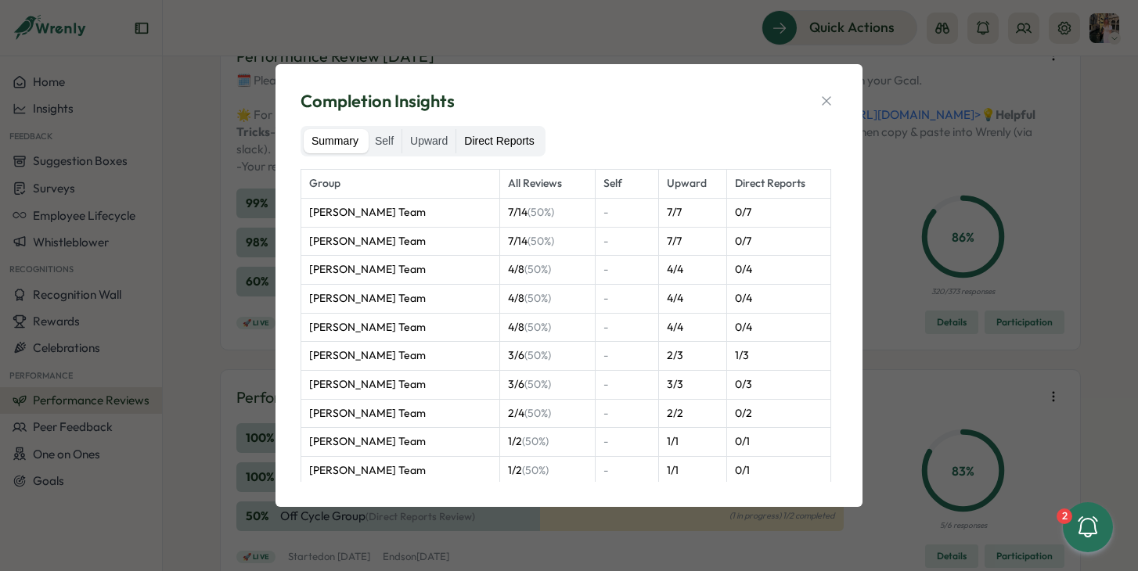  What do you see at coordinates (1088, 527) in the screenshot?
I see `button: 2` at bounding box center [1088, 527].